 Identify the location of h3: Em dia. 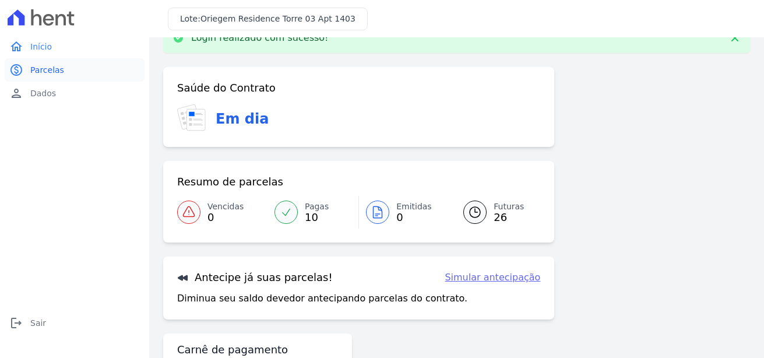
(242, 119).